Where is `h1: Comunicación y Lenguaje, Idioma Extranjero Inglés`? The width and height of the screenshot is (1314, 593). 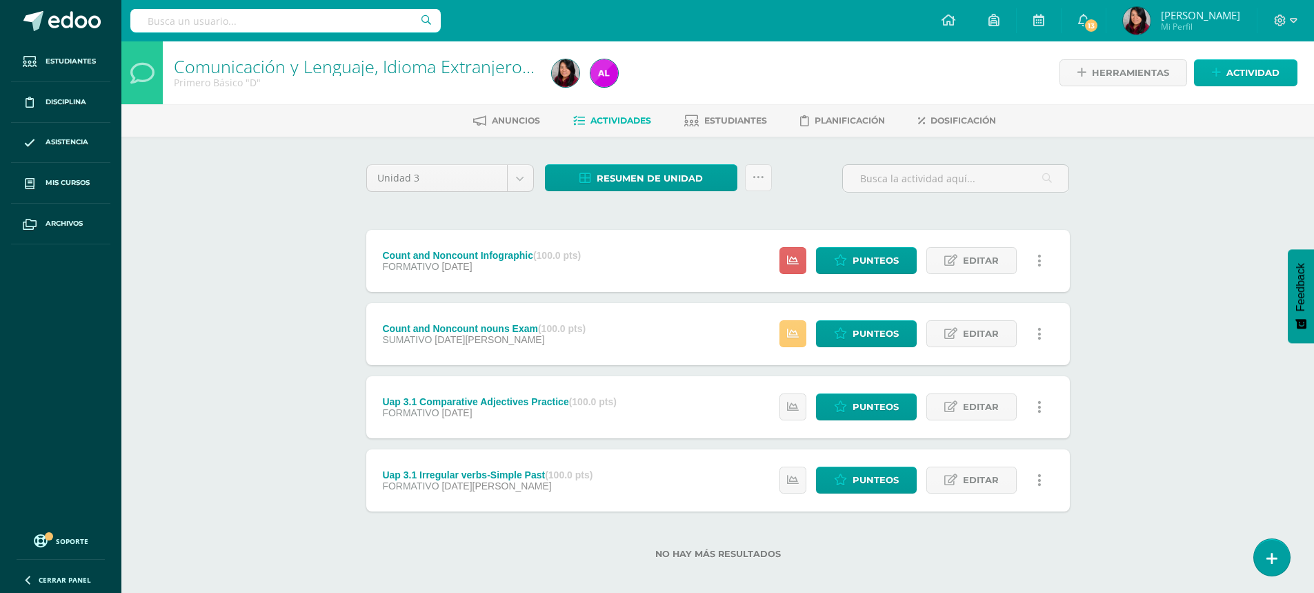 h1: Comunicación y Lenguaje, Idioma Extranjero Inglés is located at coordinates (355, 66).